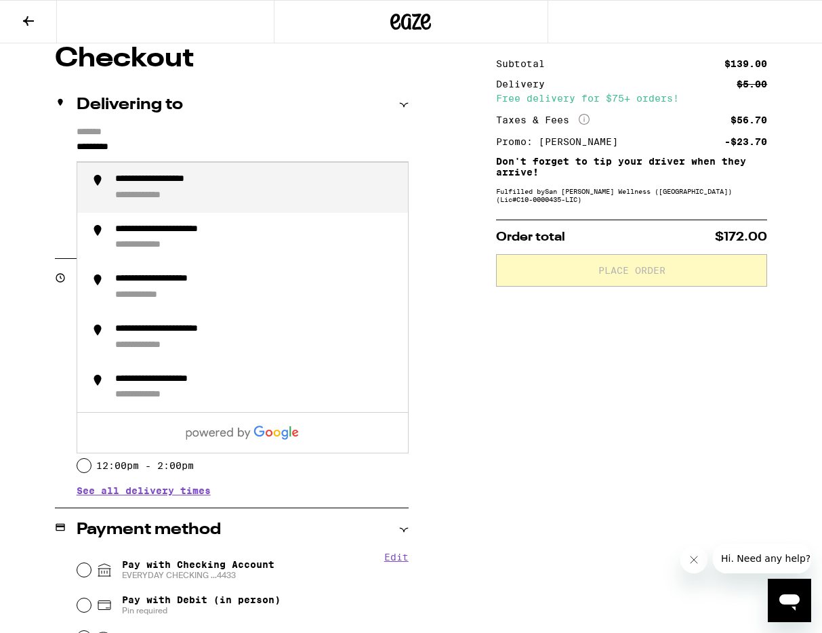  Describe the element at coordinates (632, 270) in the screenshot. I see `button: Place Order` at that location.